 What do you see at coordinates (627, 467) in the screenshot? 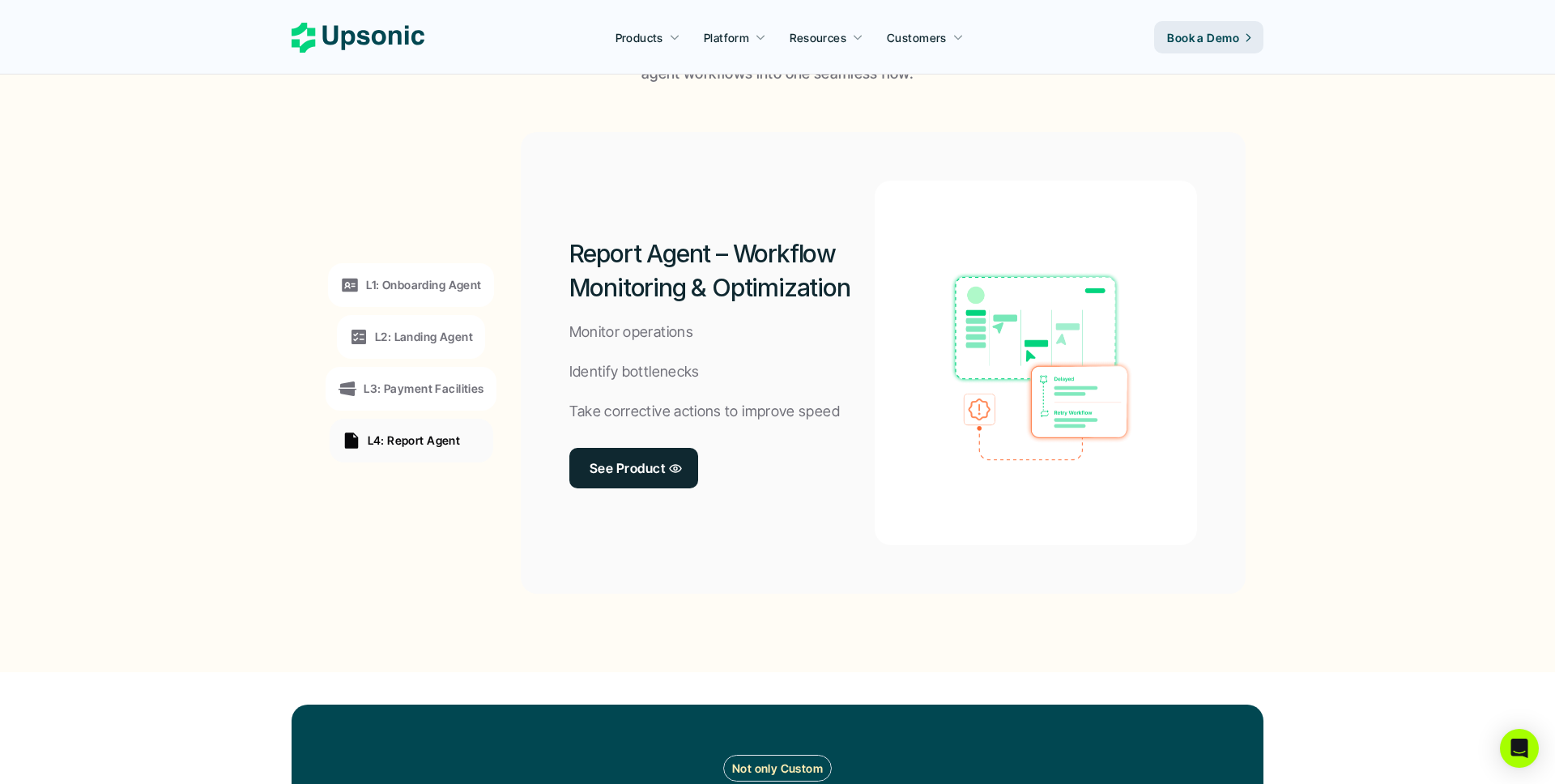
I see `p: See Product` at bounding box center [627, 467].